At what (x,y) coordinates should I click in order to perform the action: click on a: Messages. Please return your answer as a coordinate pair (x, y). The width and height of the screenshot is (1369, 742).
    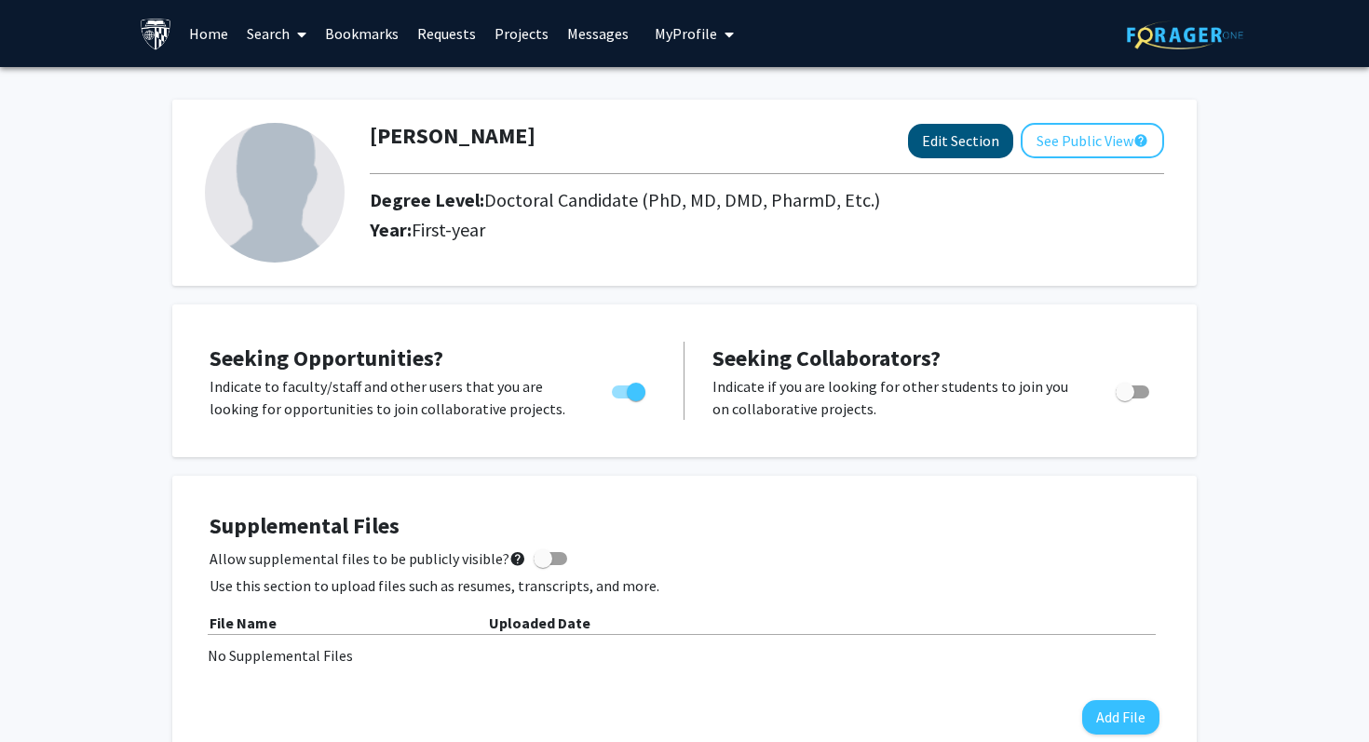
    Looking at the image, I should click on (598, 34).